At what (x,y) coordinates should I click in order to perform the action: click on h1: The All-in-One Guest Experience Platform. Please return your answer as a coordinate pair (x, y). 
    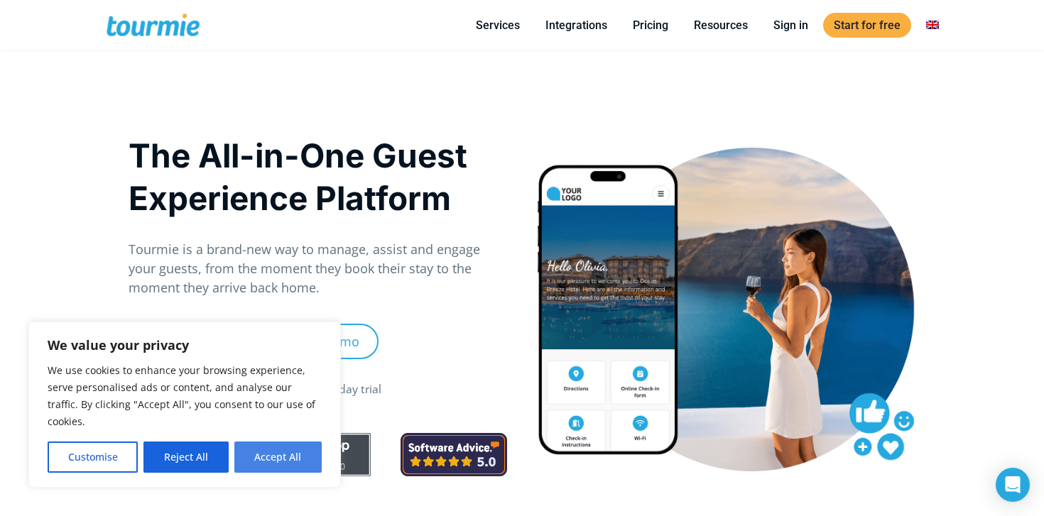
    Looking at the image, I should click on (317, 177).